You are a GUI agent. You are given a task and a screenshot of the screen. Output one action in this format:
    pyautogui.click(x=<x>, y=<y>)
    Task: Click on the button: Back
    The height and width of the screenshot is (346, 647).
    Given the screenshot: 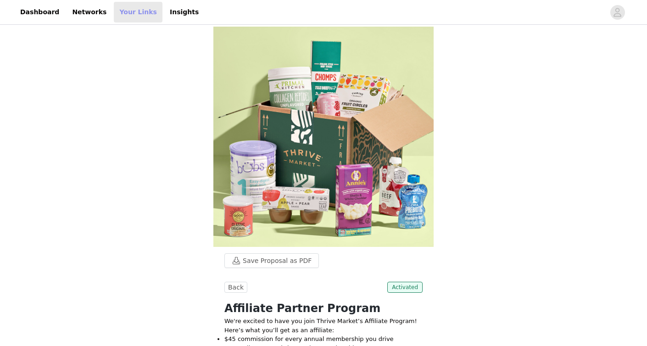 What is the action you would take?
    pyautogui.click(x=236, y=287)
    